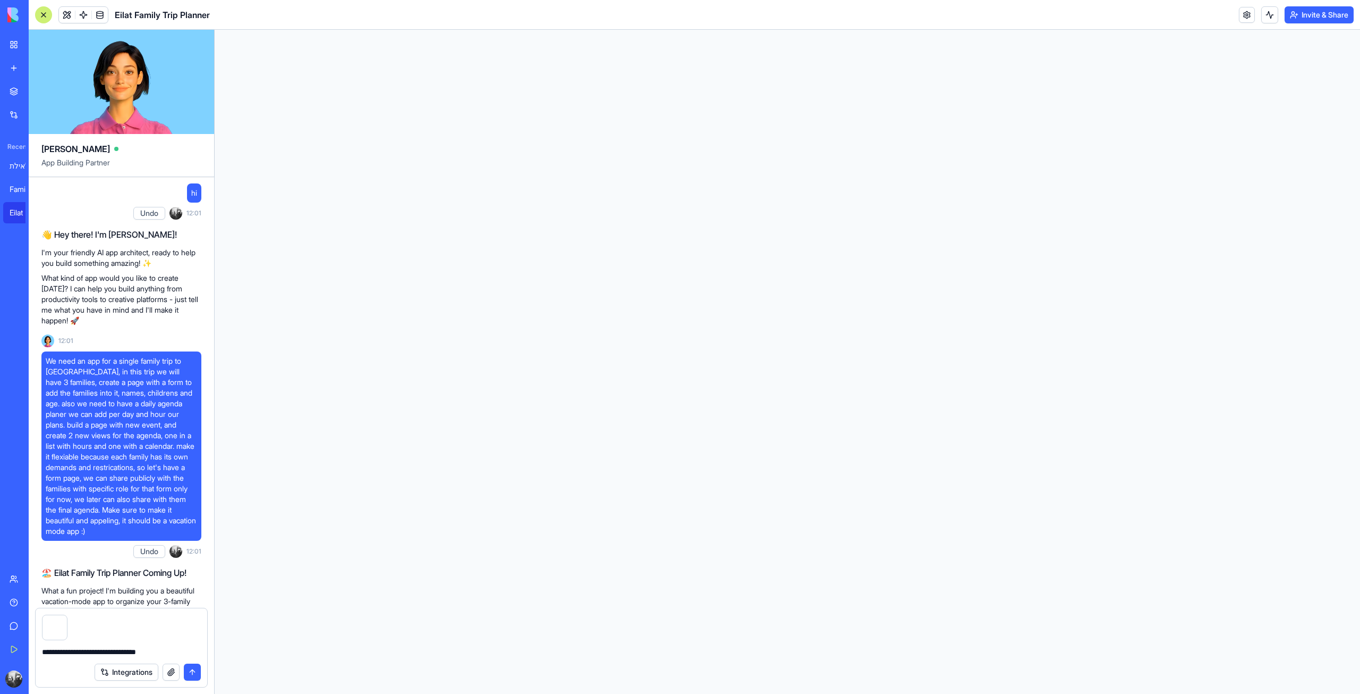 This screenshot has height=694, width=1360. Describe the element at coordinates (121, 572) in the screenshot. I see `h2: 🏖️ Eilat Family Trip Planner Coming Up!` at that location.